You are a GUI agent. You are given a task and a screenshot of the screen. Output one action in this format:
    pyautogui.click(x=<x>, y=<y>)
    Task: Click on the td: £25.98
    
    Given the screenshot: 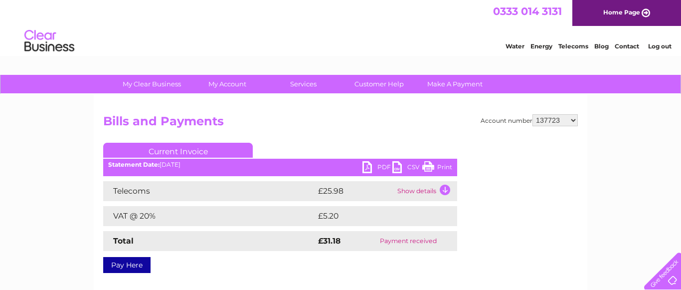 What is the action you would take?
    pyautogui.click(x=355, y=191)
    